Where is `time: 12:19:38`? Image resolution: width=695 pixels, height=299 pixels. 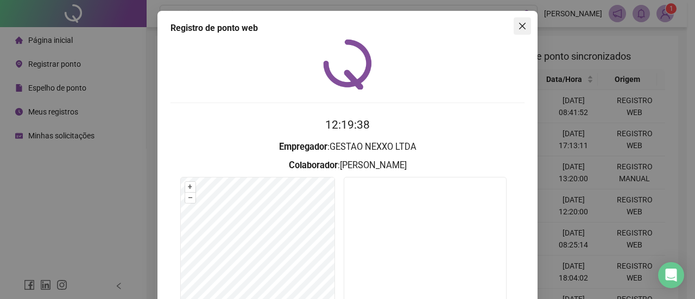
time: 12:19:38 is located at coordinates (347, 125).